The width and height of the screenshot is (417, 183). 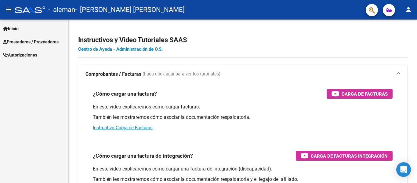 I want to click on span: Carga de Facturas, so click(x=364, y=94).